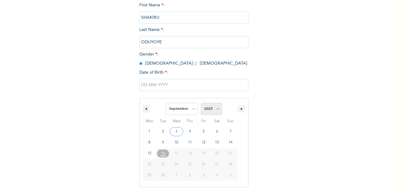 The image size is (412, 192). Describe the element at coordinates (230, 164) in the screenshot. I see `button: 28` at that location.